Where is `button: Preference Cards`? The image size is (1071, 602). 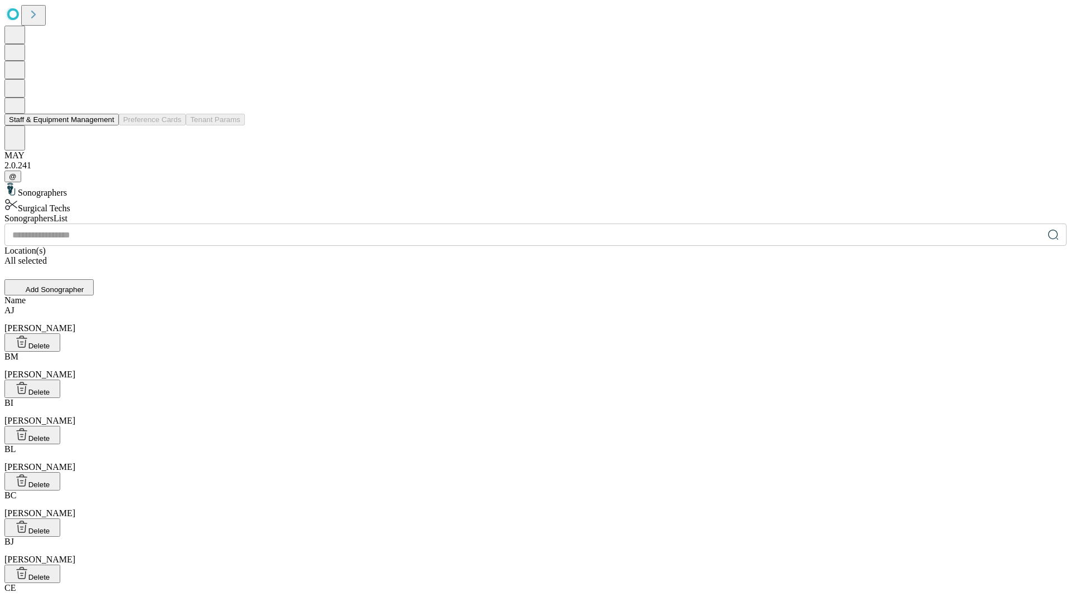
button: Preference Cards is located at coordinates (152, 119).